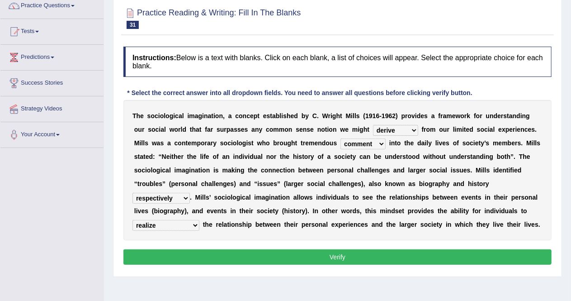 This screenshot has width=571, height=301. What do you see at coordinates (375, 116) in the screenshot?
I see `b: 1` at bounding box center [375, 116].